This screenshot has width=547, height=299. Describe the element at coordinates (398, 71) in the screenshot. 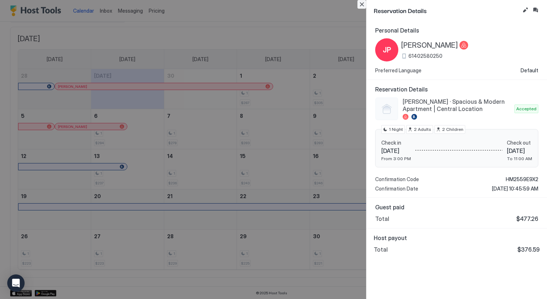

I see `span: Preferred Language` at that location.